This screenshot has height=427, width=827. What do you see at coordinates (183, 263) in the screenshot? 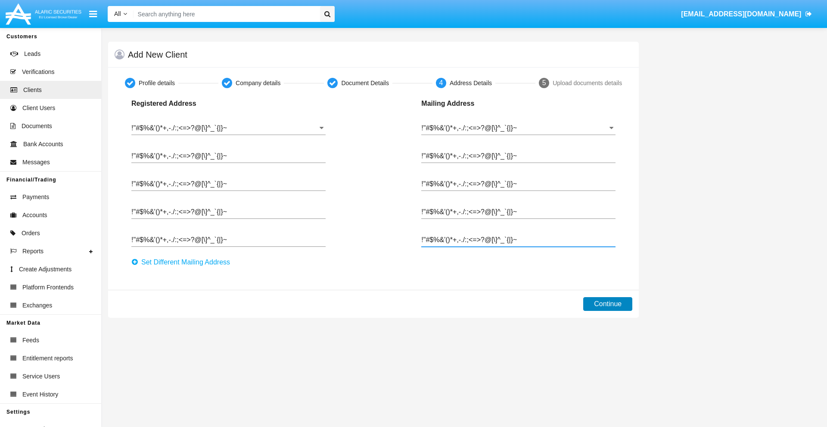
I see `button: Set Different Mailing Address` at bounding box center [183, 263].